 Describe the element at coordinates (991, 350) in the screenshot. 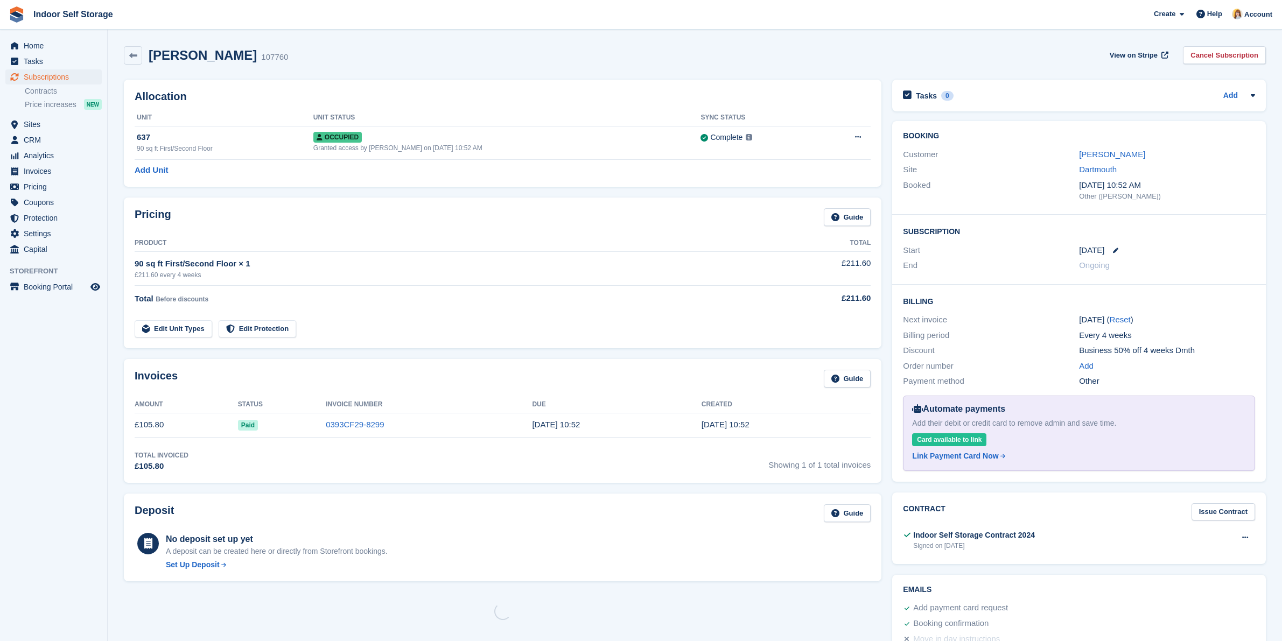

I see `div: Discount` at that location.